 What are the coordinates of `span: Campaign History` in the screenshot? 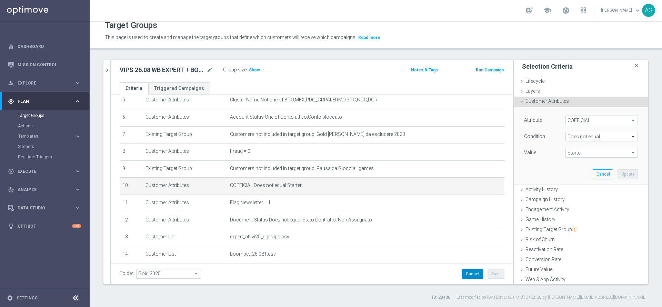 It's located at (545, 199).